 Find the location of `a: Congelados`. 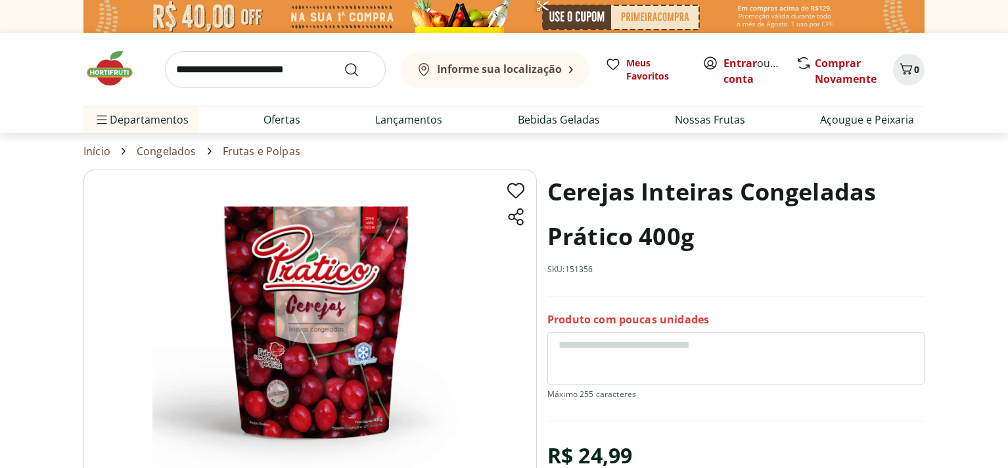

a: Congelados is located at coordinates (166, 151).